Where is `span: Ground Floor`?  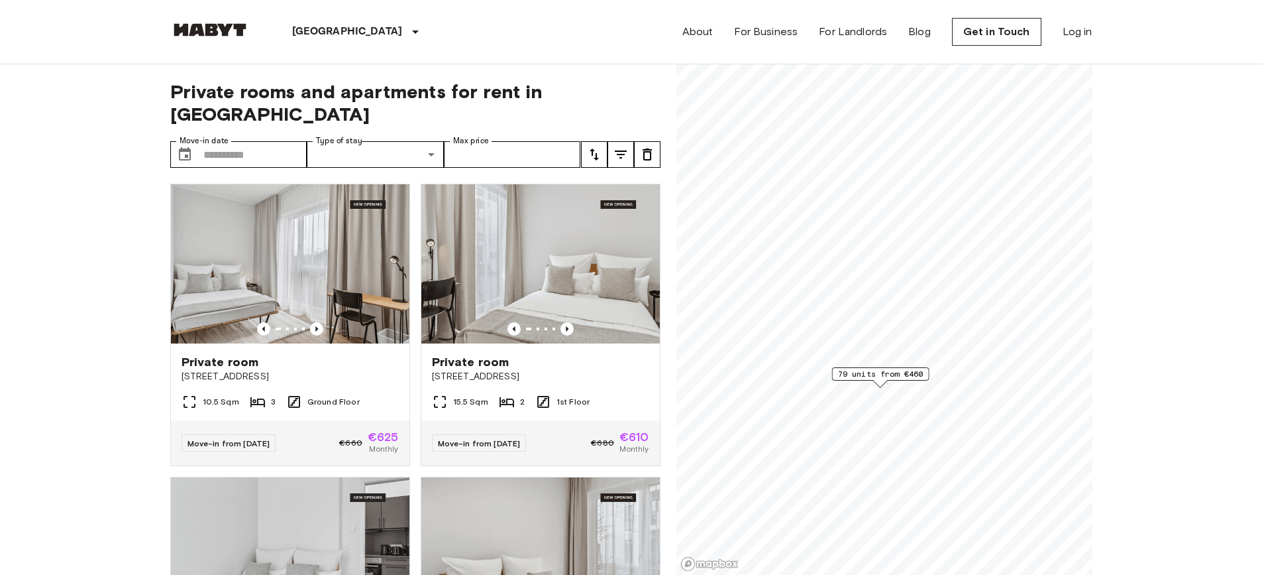 span: Ground Floor is located at coordinates (333, 402).